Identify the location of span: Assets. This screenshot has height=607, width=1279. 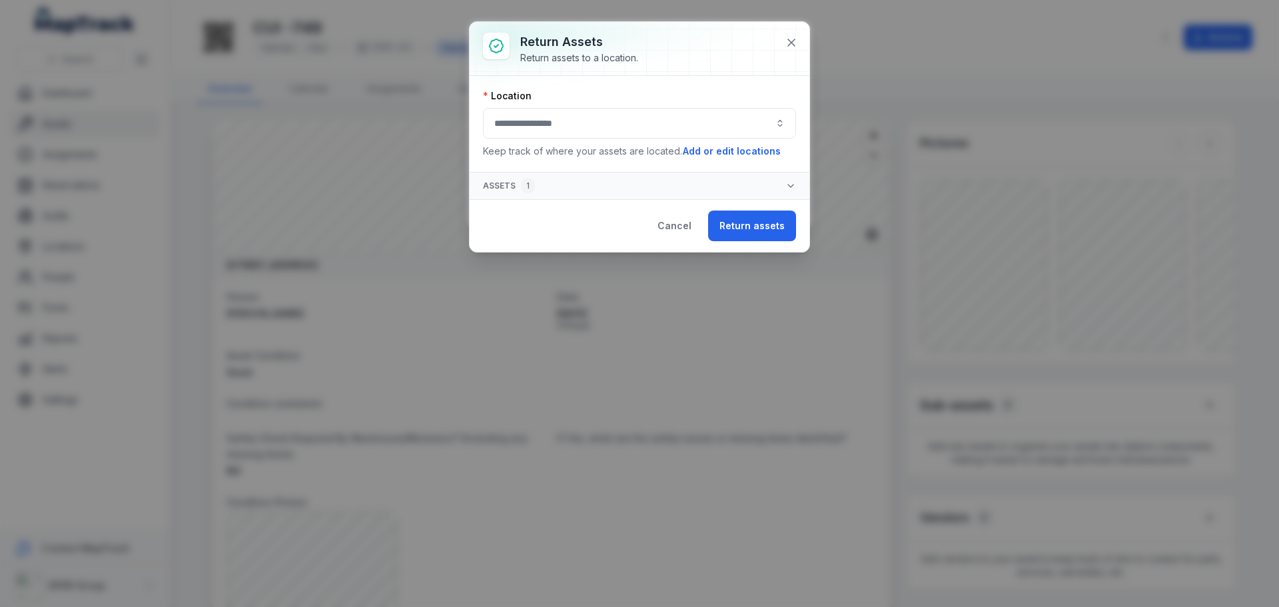
(509, 186).